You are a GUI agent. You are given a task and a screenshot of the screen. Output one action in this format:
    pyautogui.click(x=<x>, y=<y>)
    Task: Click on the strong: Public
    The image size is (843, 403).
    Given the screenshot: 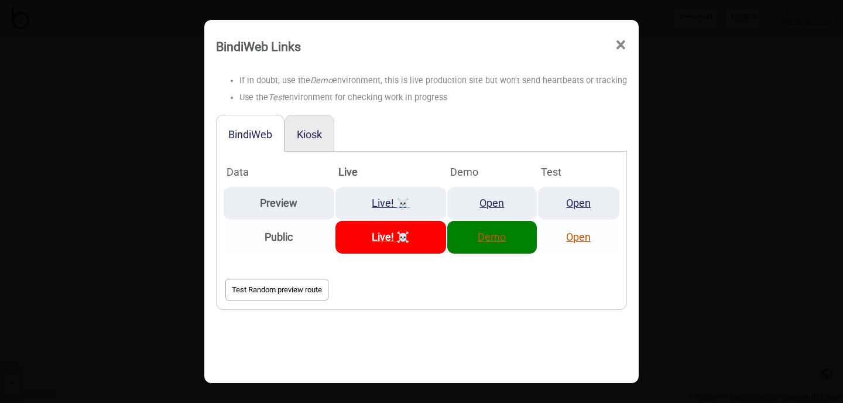 What is the action you would take?
    pyautogui.click(x=278, y=236)
    